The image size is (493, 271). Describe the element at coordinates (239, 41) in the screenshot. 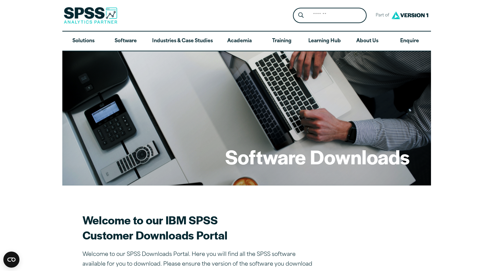

I see `a: Academia` at that location.